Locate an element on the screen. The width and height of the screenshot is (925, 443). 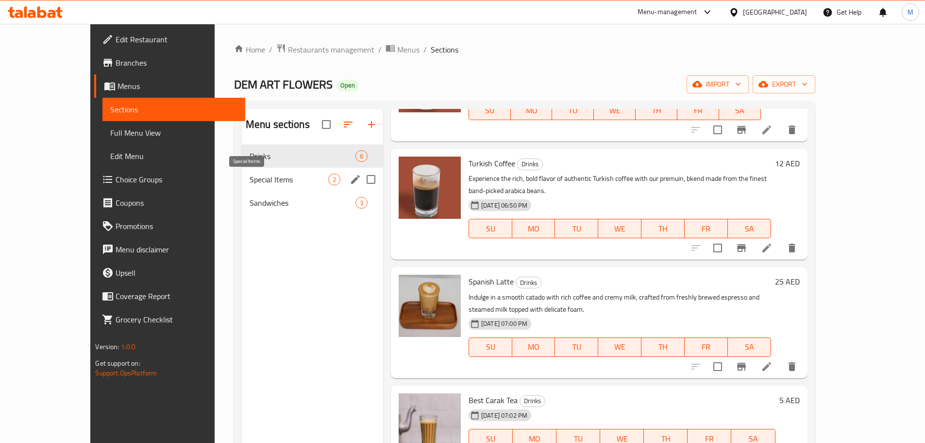
span: Coupons is located at coordinates (176, 203).